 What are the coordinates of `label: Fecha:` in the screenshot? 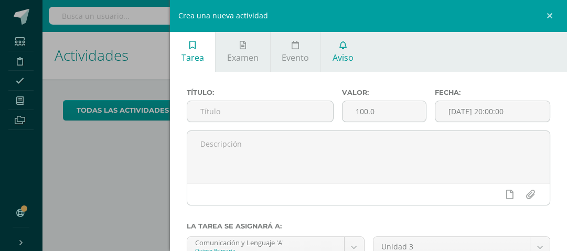 It's located at (492, 92).